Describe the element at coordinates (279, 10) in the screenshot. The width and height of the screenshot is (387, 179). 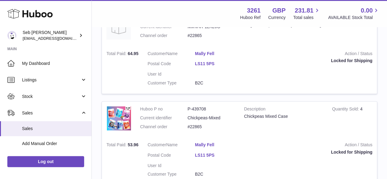
I see `strong: GBP` at that location.